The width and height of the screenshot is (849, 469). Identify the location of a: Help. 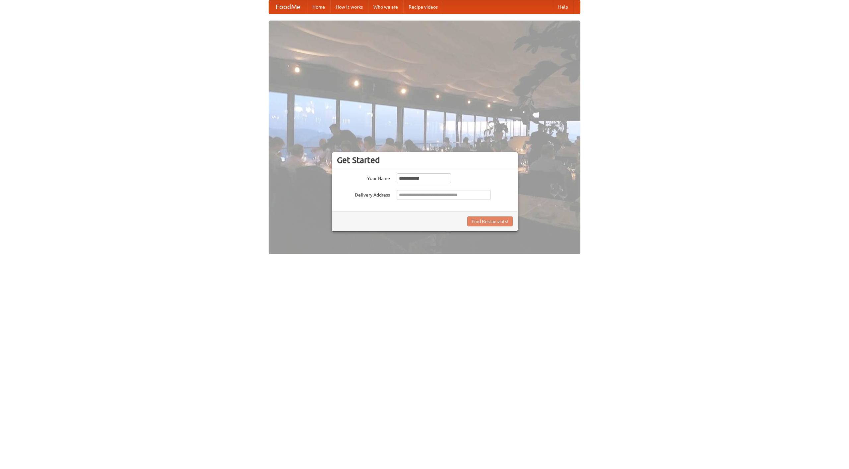
(563, 7).